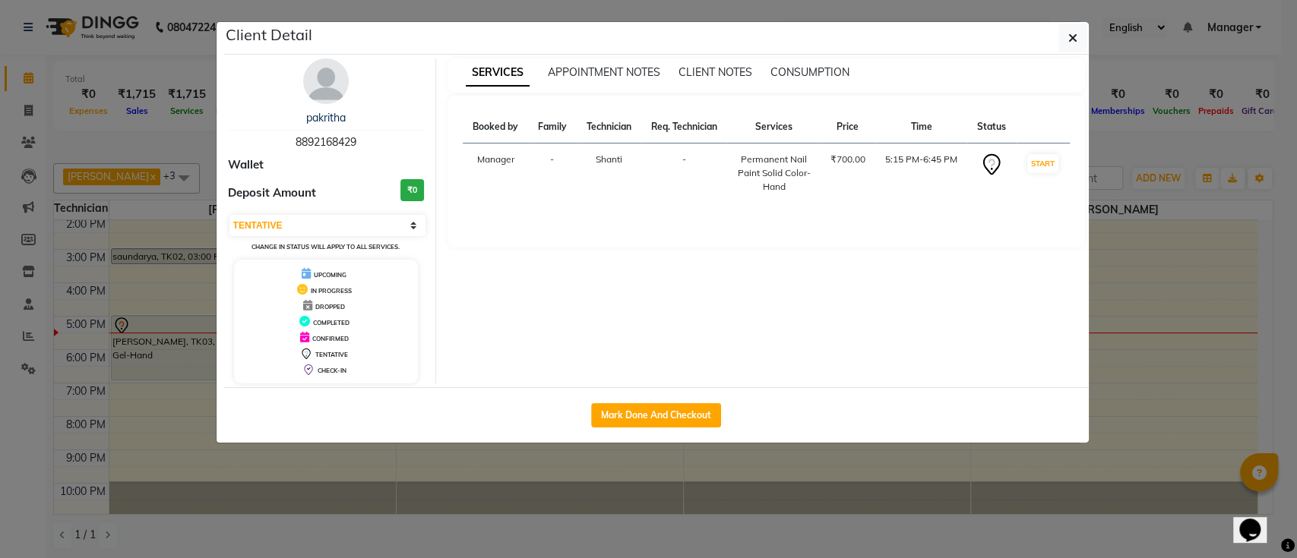 The image size is (1297, 558). I want to click on span: Shanti, so click(608, 159).